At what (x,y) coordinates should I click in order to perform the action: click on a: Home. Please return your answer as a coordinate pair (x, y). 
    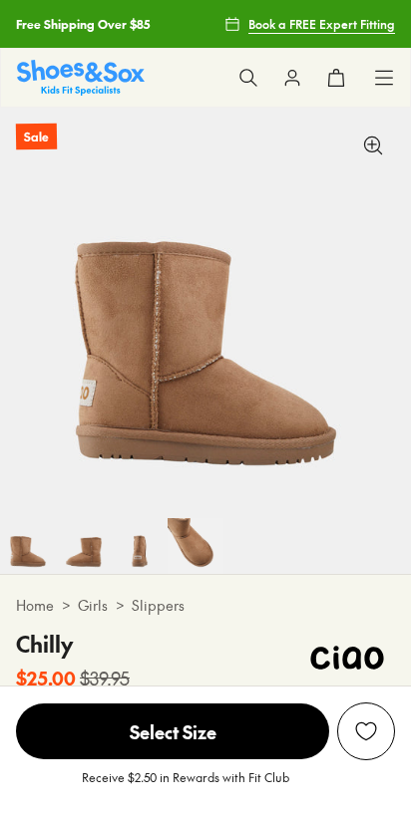
    Looking at the image, I should click on (35, 605).